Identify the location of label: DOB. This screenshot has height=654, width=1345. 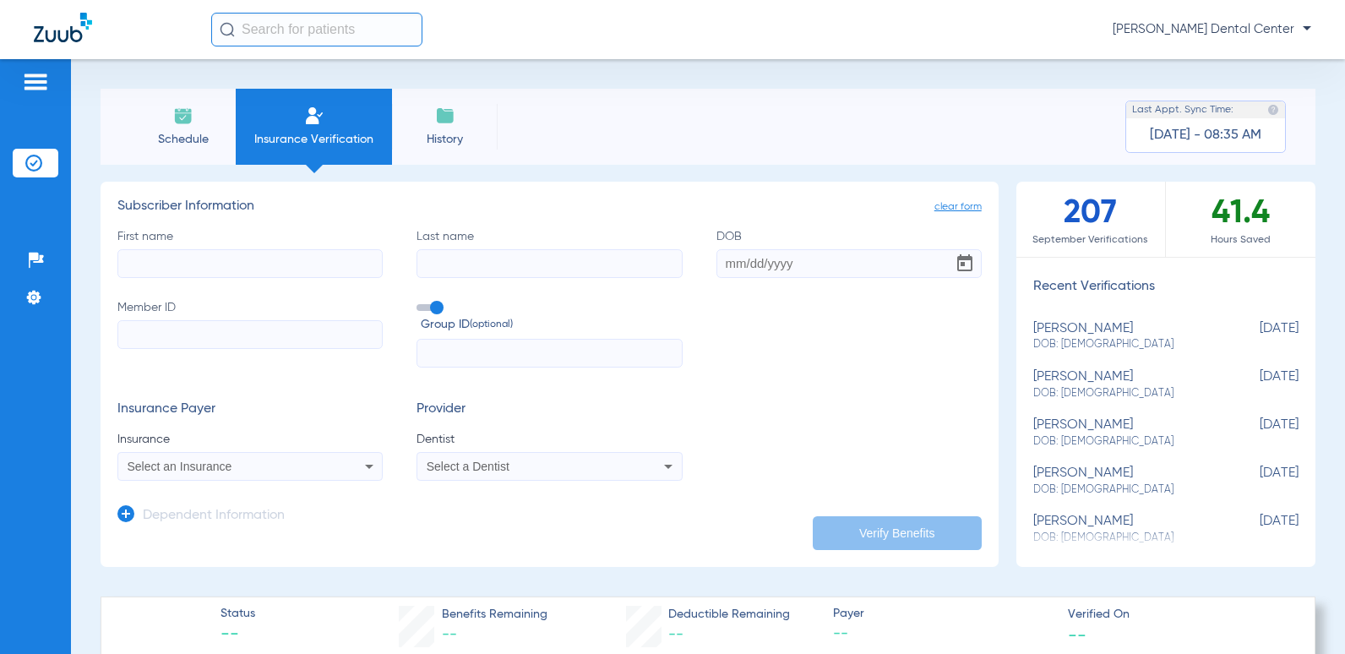
(849, 253).